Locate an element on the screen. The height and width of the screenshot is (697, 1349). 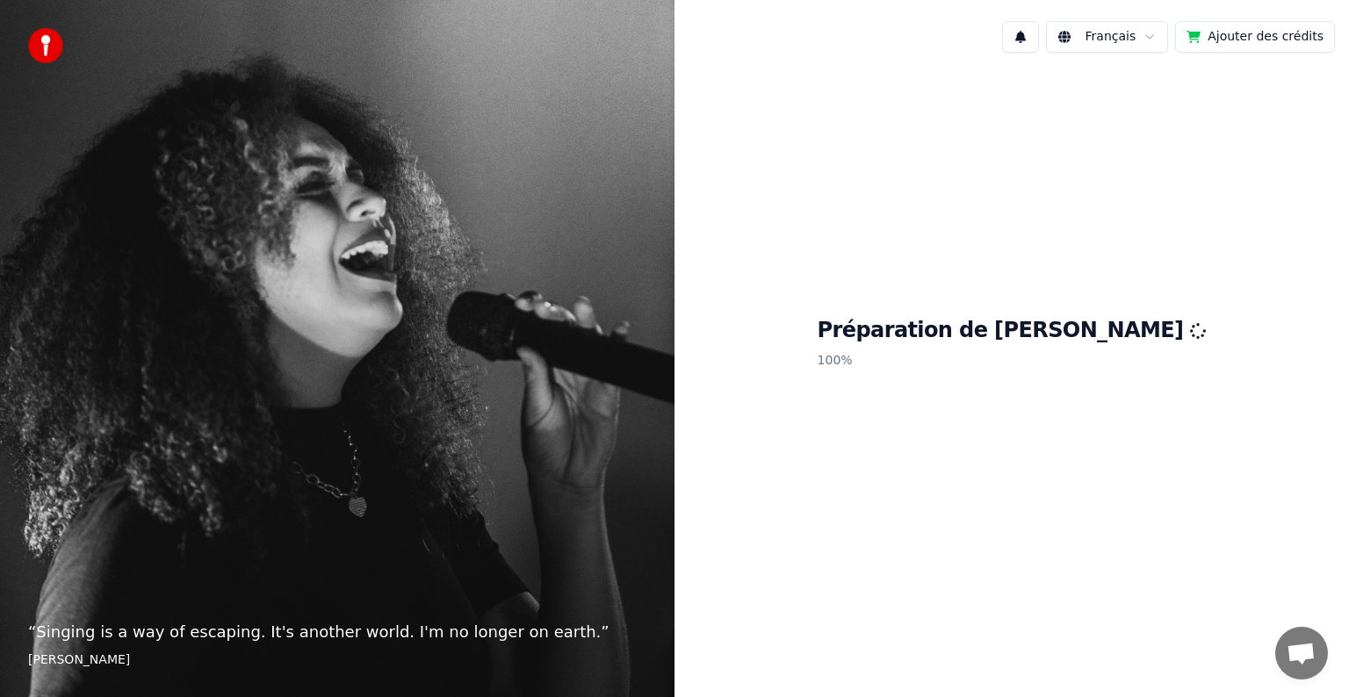
button: Ajouter des crédits is located at coordinates (1255, 37).